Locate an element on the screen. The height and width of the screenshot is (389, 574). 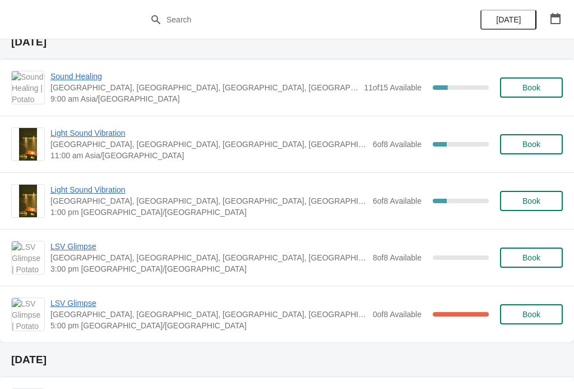
span: 11 of 15 Available is located at coordinates (393, 87).